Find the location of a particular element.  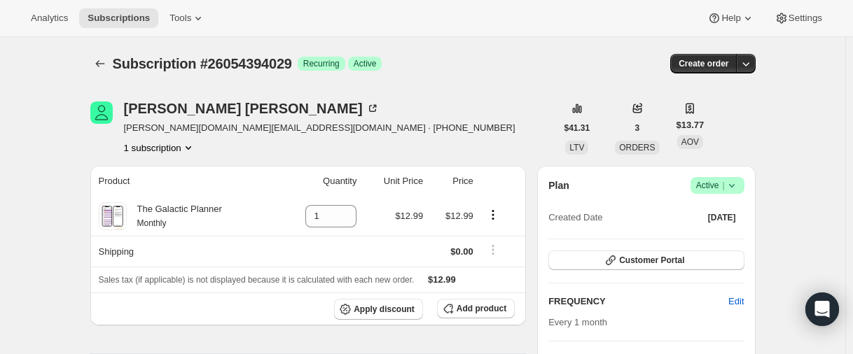

small: Monthly is located at coordinates (152, 223).